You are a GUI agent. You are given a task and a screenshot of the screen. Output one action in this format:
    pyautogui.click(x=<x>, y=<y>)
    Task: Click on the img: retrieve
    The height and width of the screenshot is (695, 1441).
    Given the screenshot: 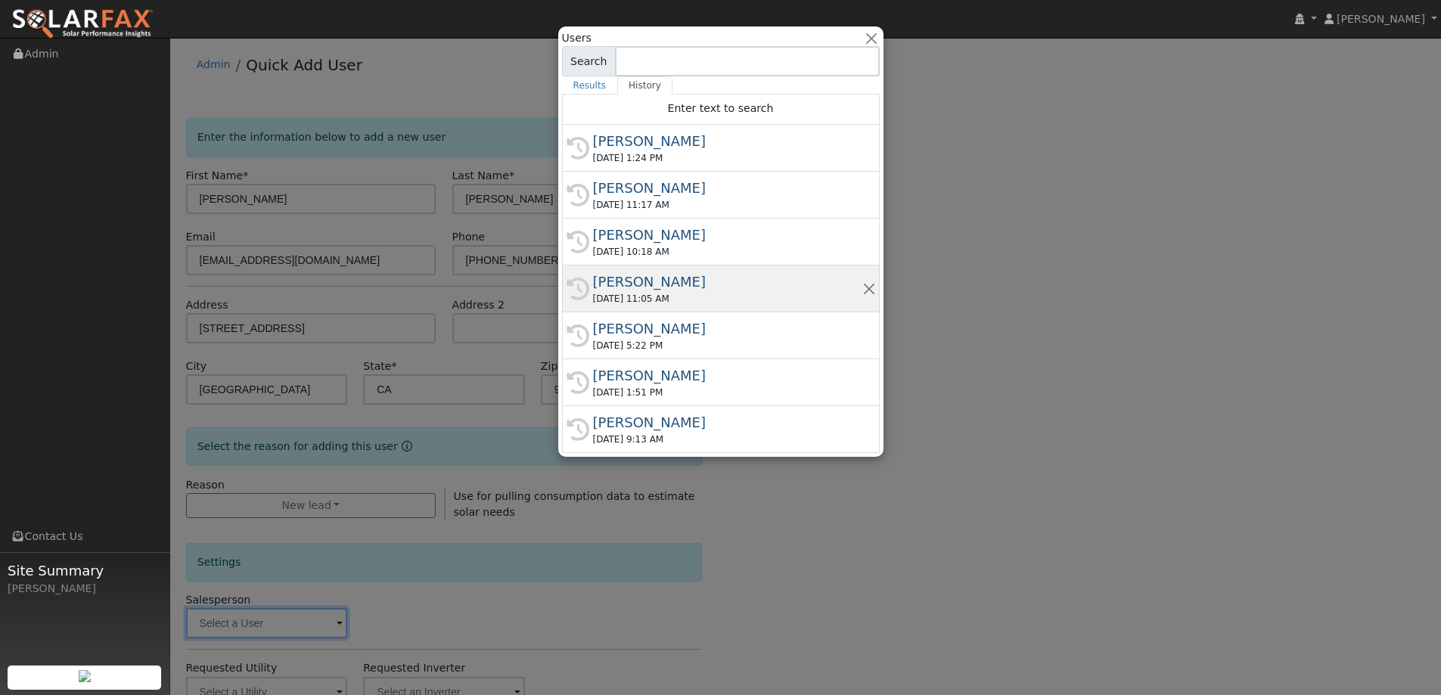 What is the action you would take?
    pyautogui.click(x=85, y=676)
    